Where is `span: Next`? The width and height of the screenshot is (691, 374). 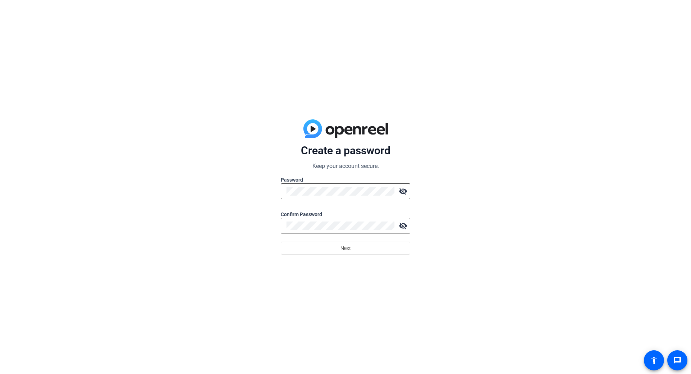 span: Next is located at coordinates (345, 248).